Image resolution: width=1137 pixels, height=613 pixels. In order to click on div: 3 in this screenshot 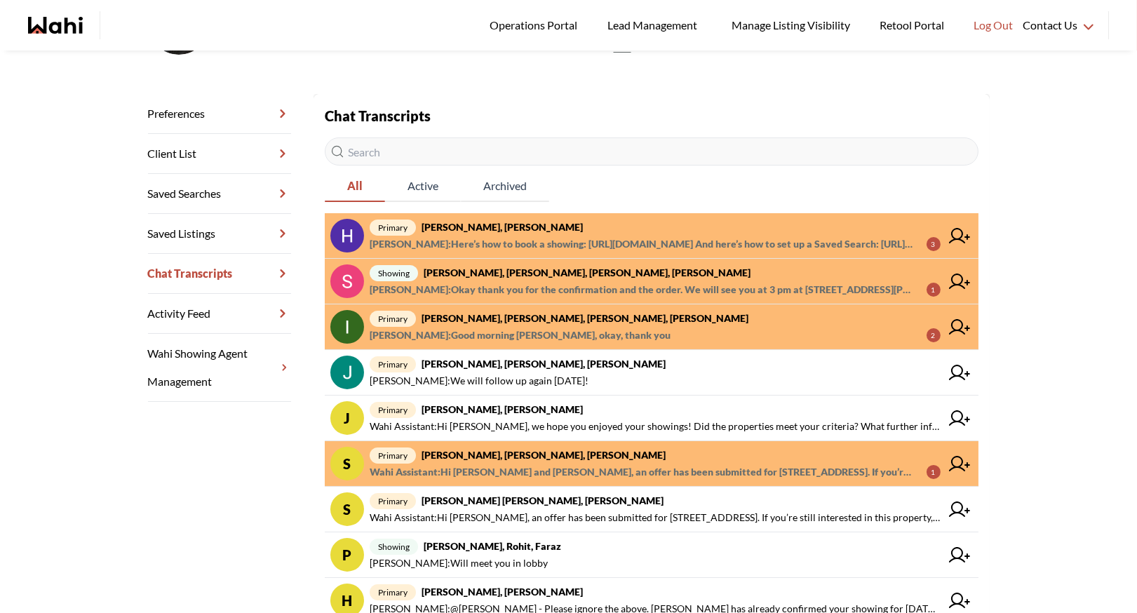, I will do `click(933, 244)`.